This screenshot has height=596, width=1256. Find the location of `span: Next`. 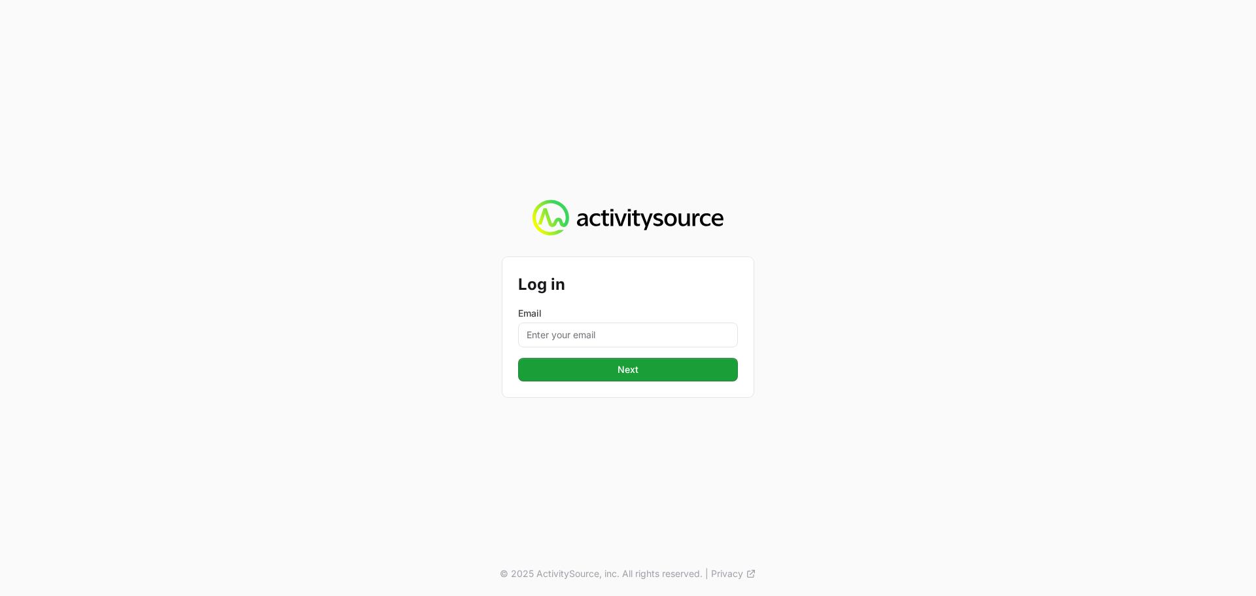

span: Next is located at coordinates (628, 370).